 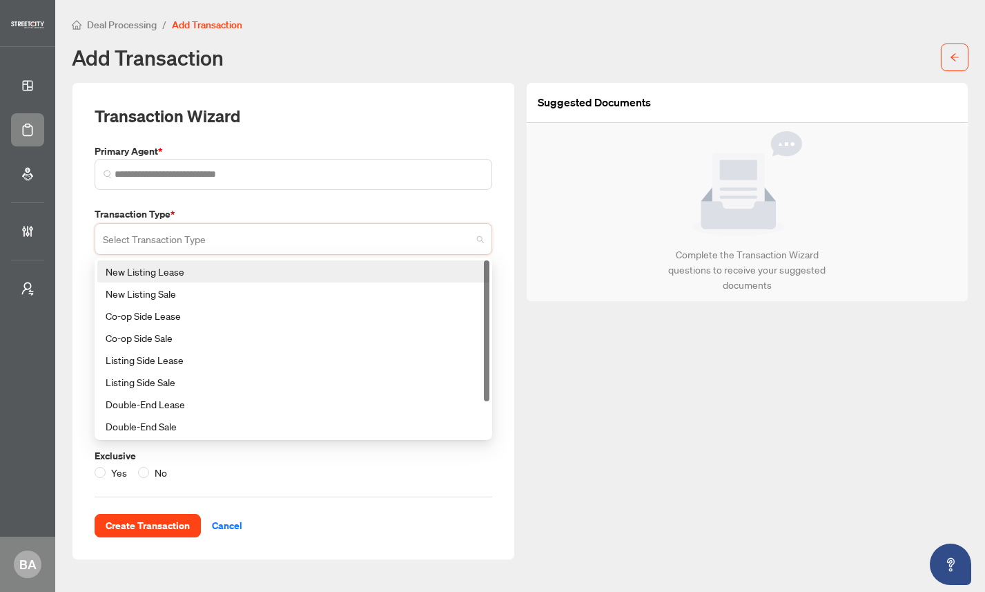 I want to click on div: New Listing Sale, so click(x=293, y=293).